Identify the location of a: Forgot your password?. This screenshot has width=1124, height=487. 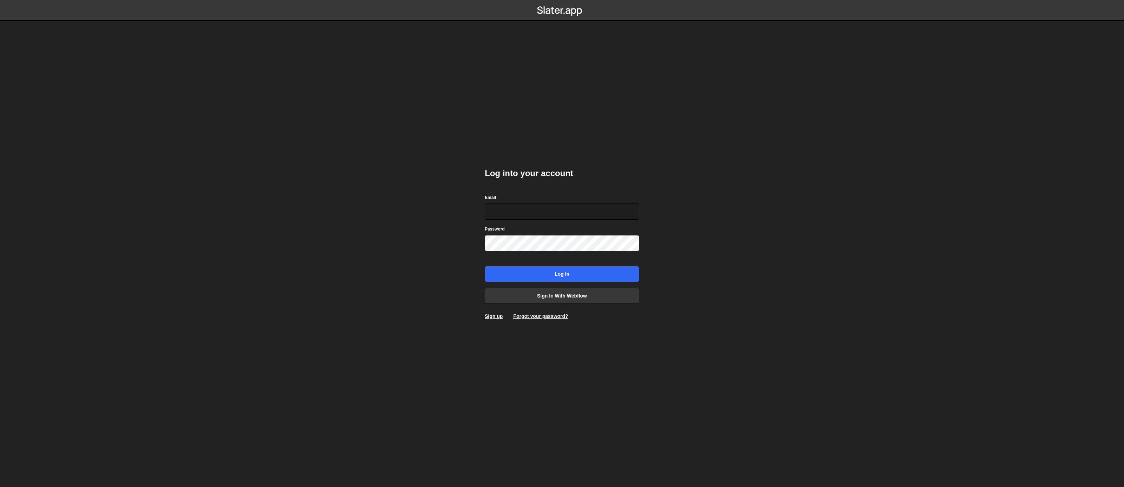
(540, 316).